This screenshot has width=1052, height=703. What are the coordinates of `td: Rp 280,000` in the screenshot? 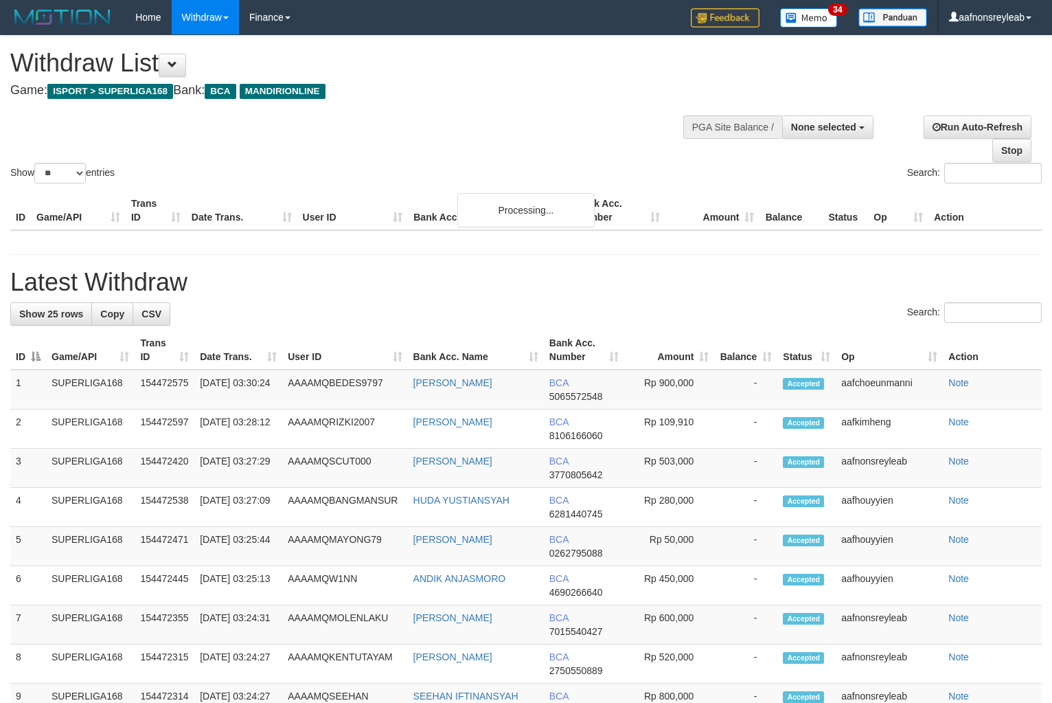 It's located at (670, 507).